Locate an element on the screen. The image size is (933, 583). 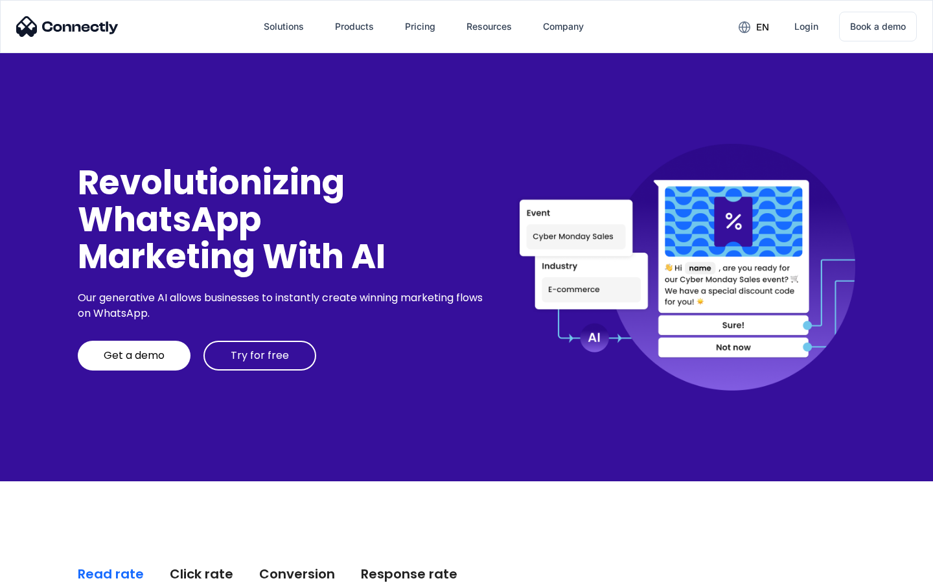
div: Get a demo is located at coordinates (134, 356).